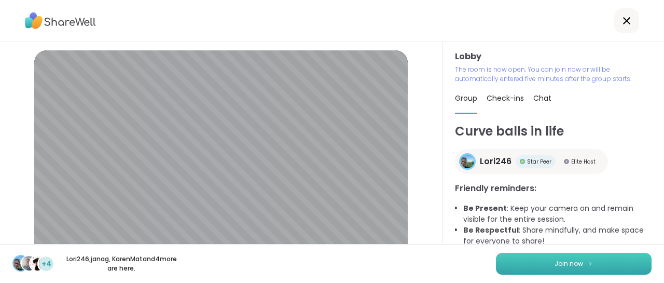 This screenshot has height=283, width=664. Describe the element at coordinates (531, 161) in the screenshot. I see `a: Lori246Lori246Star PeerStar PeerElite HostElite Host` at that location.